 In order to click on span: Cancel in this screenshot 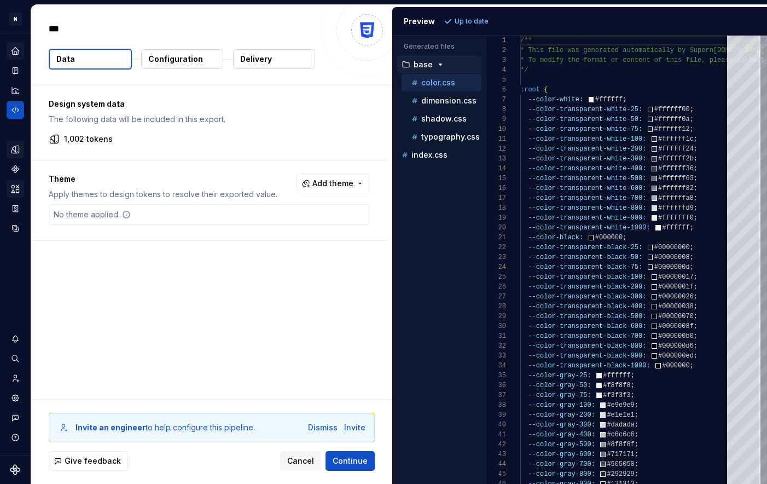, I will do `click(301, 461)`.